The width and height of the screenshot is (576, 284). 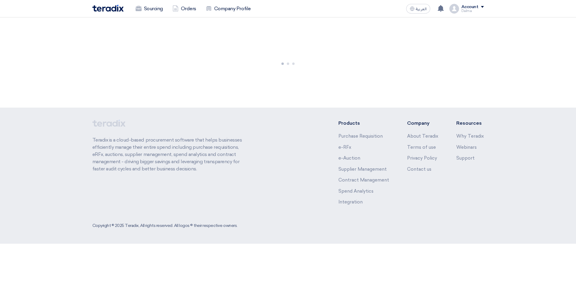 What do you see at coordinates (422, 158) in the screenshot?
I see `a: Privacy Policy` at bounding box center [422, 158].